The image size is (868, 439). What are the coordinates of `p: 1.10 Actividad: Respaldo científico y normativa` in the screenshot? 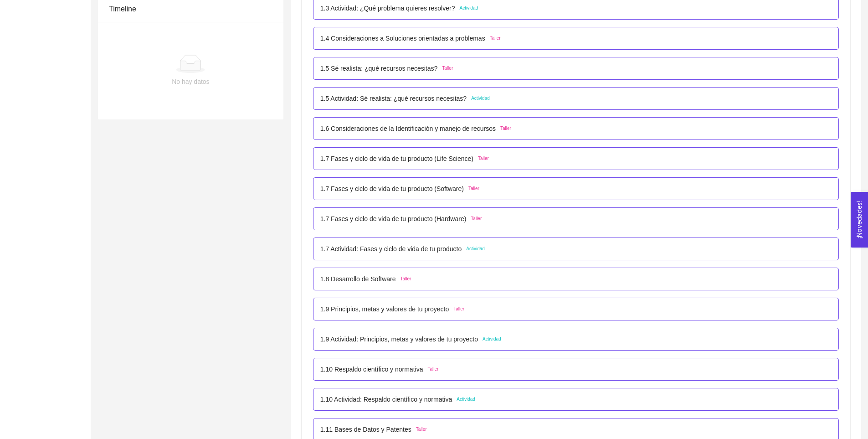 It's located at (387, 399).